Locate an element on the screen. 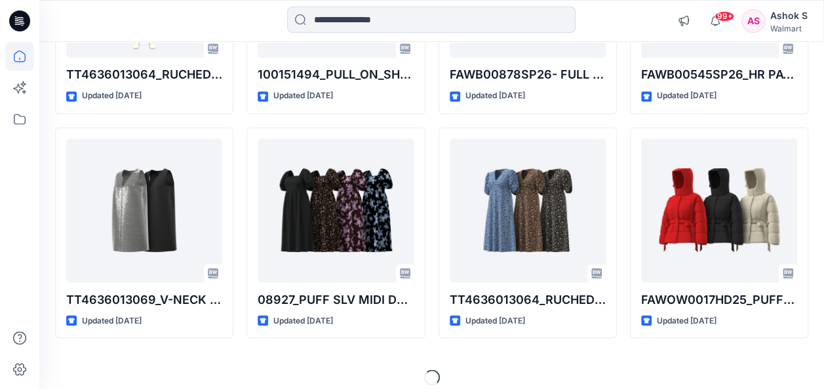  div: Walmart is located at coordinates (788, 28).